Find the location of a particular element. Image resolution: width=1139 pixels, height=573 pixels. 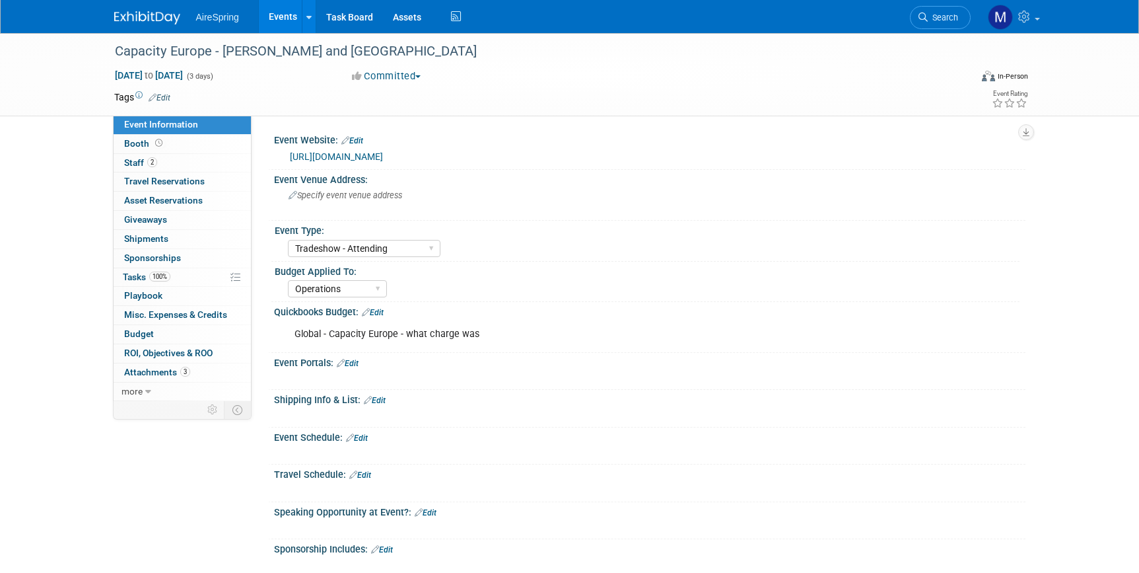

div: Quickbooks Budget: is located at coordinates (650, 310).